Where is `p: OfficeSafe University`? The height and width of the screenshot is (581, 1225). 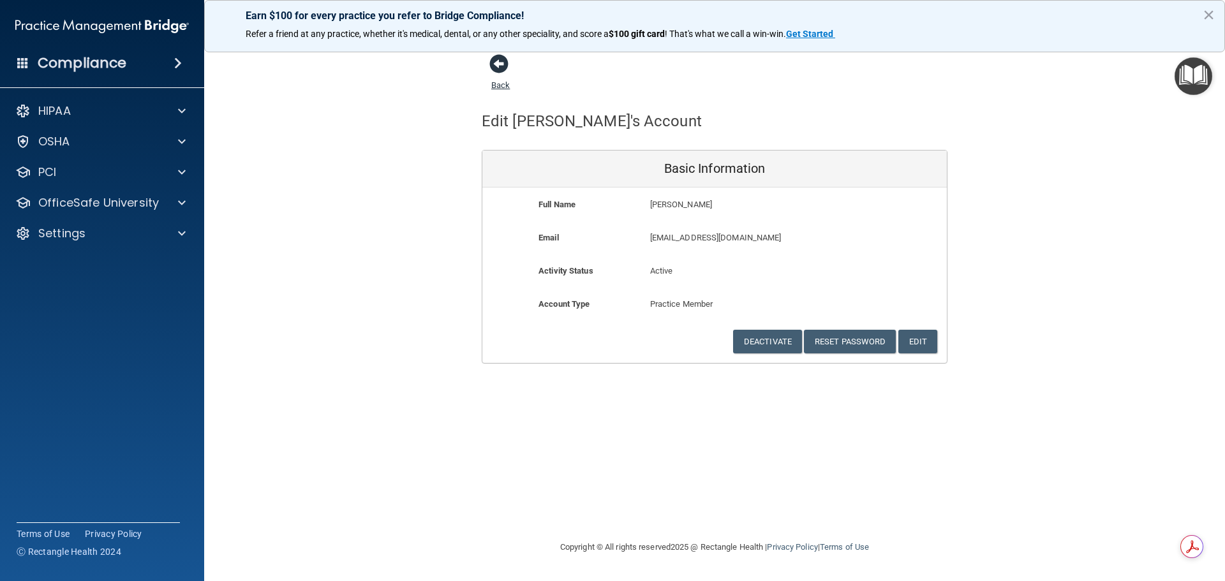 p: OfficeSafe University is located at coordinates (98, 203).